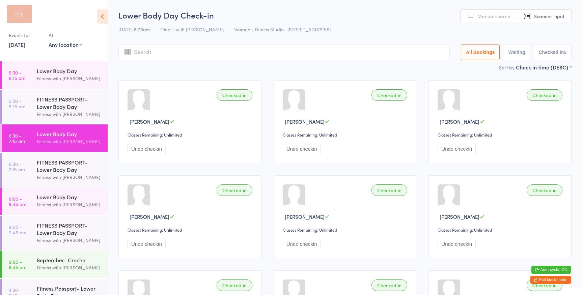  Describe the element at coordinates (553, 52) in the screenshot. I see `button: Checked in9` at that location.